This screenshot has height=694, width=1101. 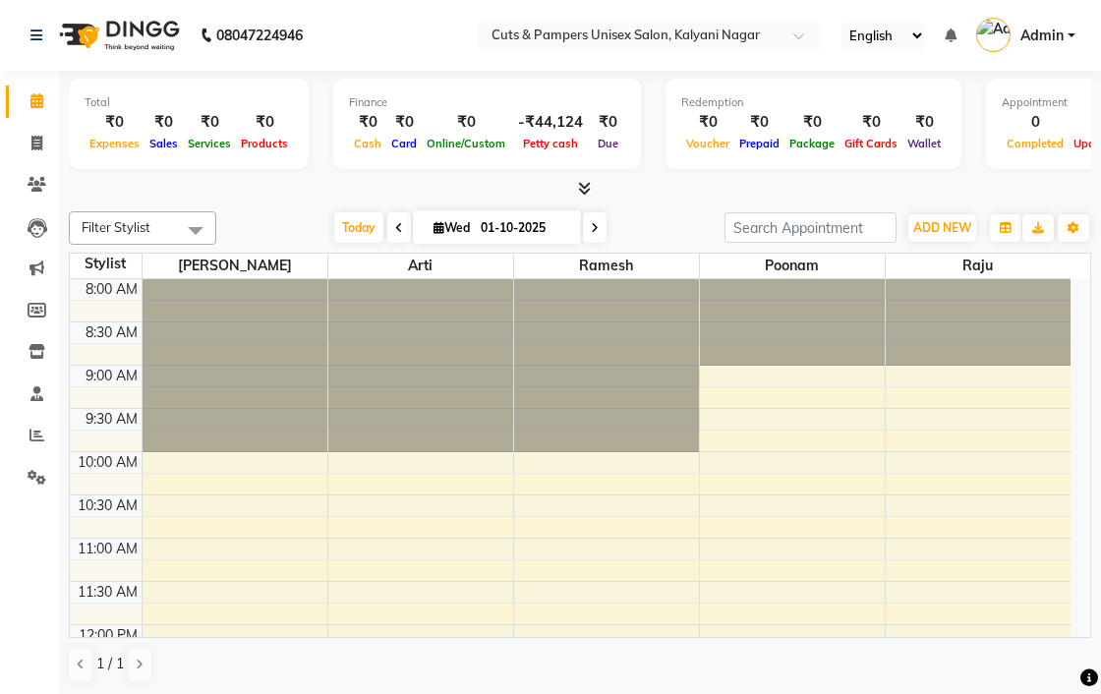 What do you see at coordinates (608, 144) in the screenshot?
I see `span: Due` at bounding box center [608, 144].